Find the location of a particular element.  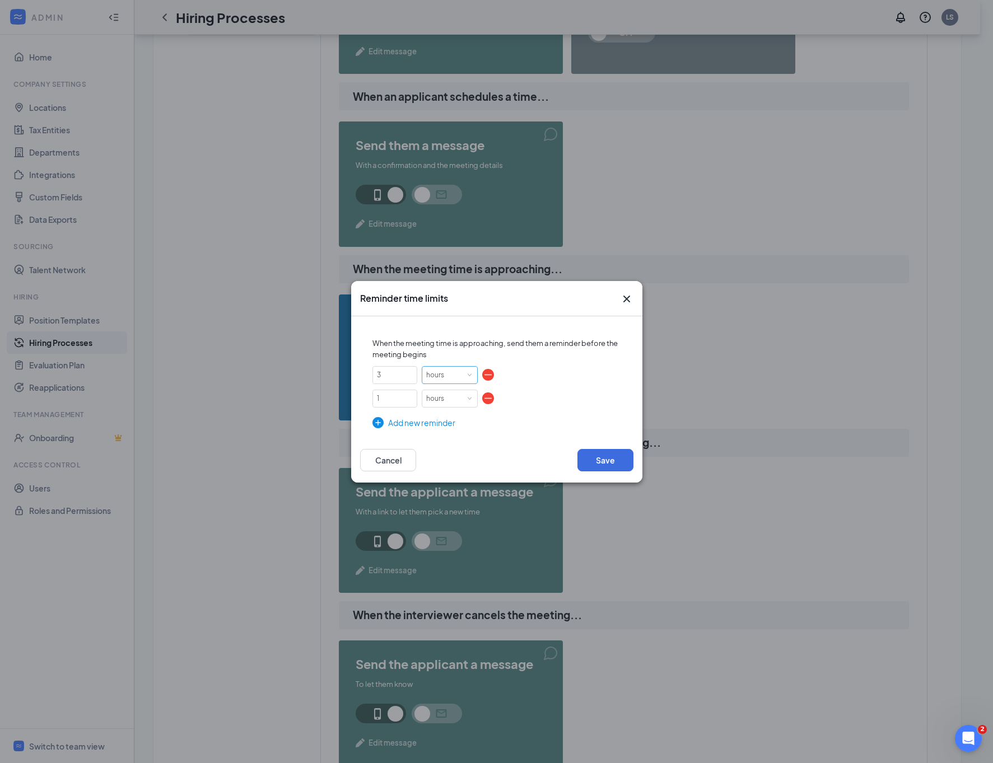

h3: Reminder time limits is located at coordinates (404, 298).